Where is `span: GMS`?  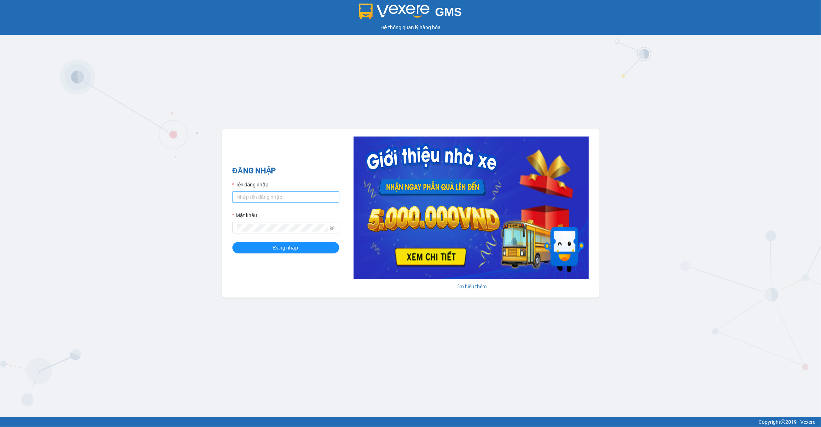
span: GMS is located at coordinates (448, 12).